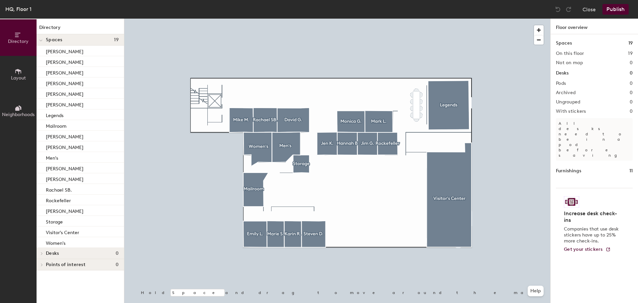 Image resolution: width=638 pixels, height=303 pixels. What do you see at coordinates (587, 249) in the screenshot?
I see `a: Get your stickers` at bounding box center [587, 249].